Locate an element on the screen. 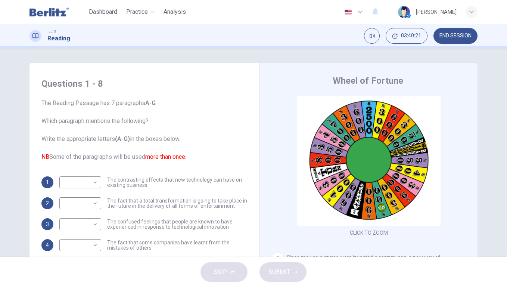 The image size is (507, 287). h1: Reading is located at coordinates (59, 38).